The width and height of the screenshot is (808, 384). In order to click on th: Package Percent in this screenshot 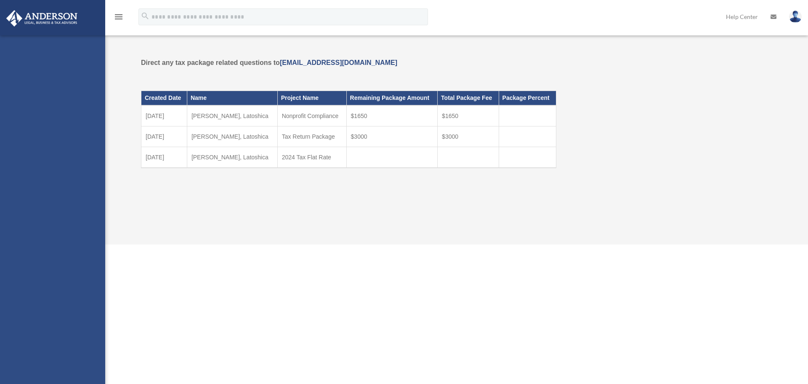, I will do `click(528, 98)`.